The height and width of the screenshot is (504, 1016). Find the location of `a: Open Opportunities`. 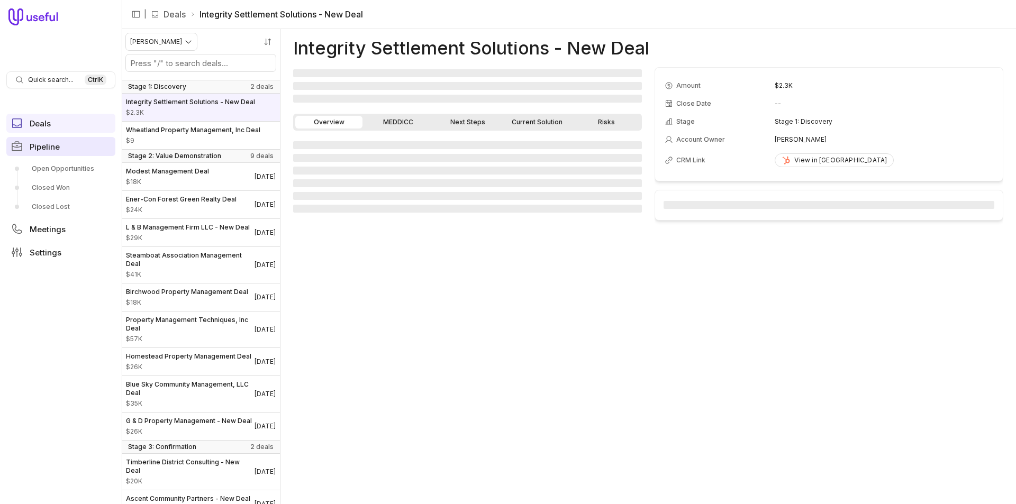

a: Open Opportunities is located at coordinates (61, 169).